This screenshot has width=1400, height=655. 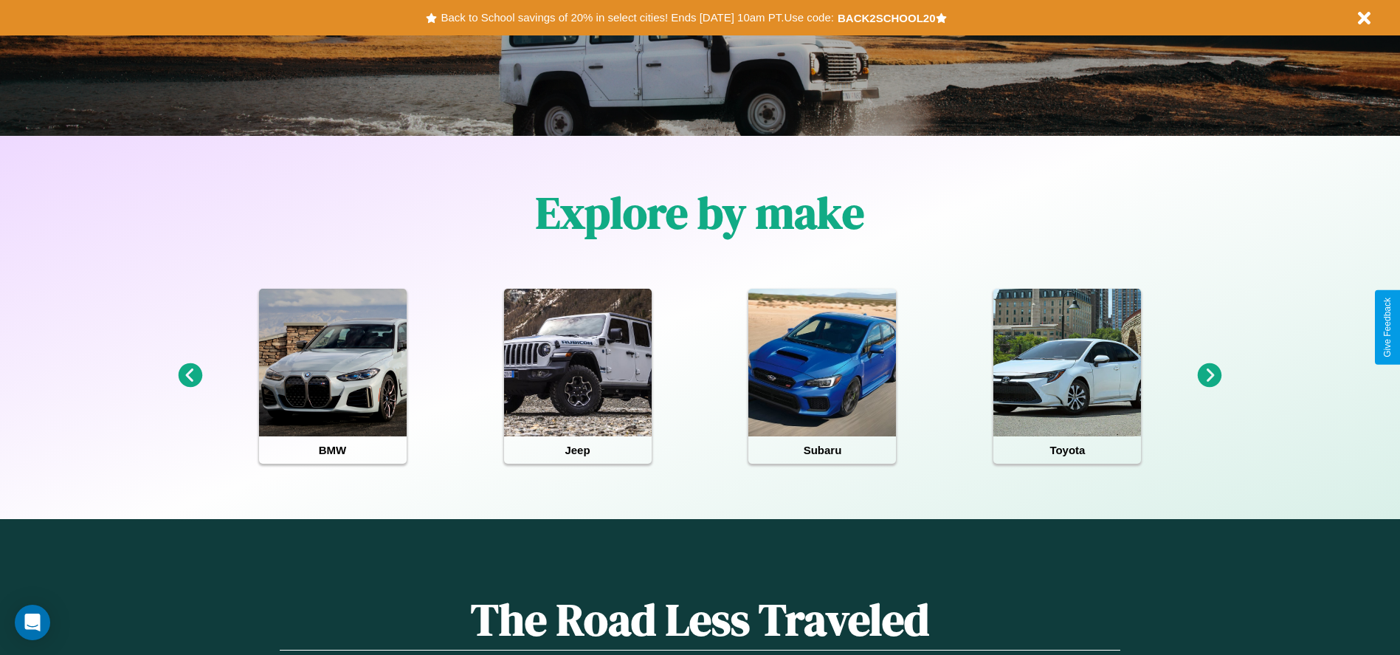 What do you see at coordinates (886, 18) in the screenshot?
I see `b: BACK2SCHOOL20` at bounding box center [886, 18].